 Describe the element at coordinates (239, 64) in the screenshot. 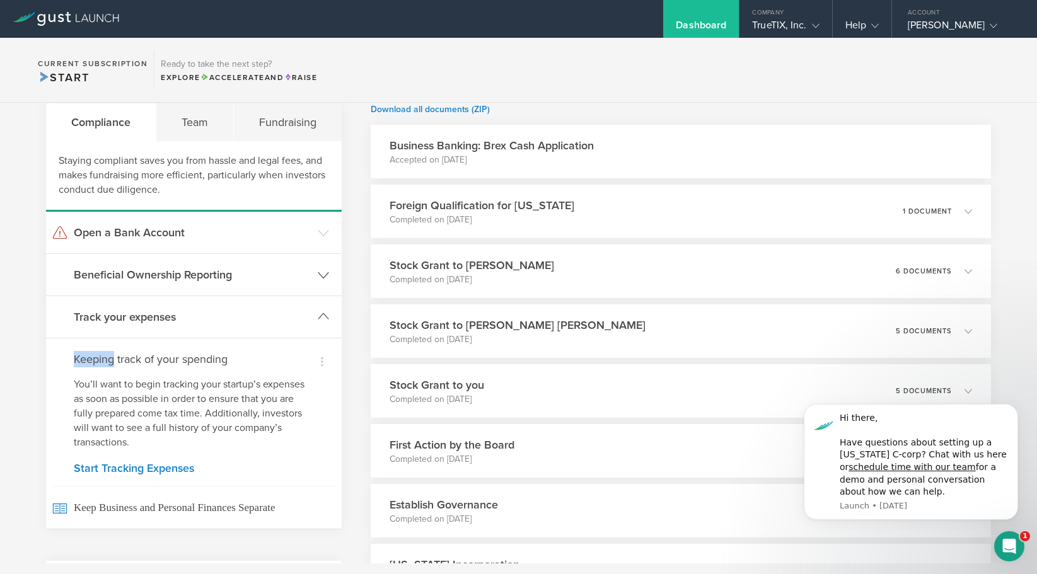

I see `h3: Ready to take the next step?` at that location.